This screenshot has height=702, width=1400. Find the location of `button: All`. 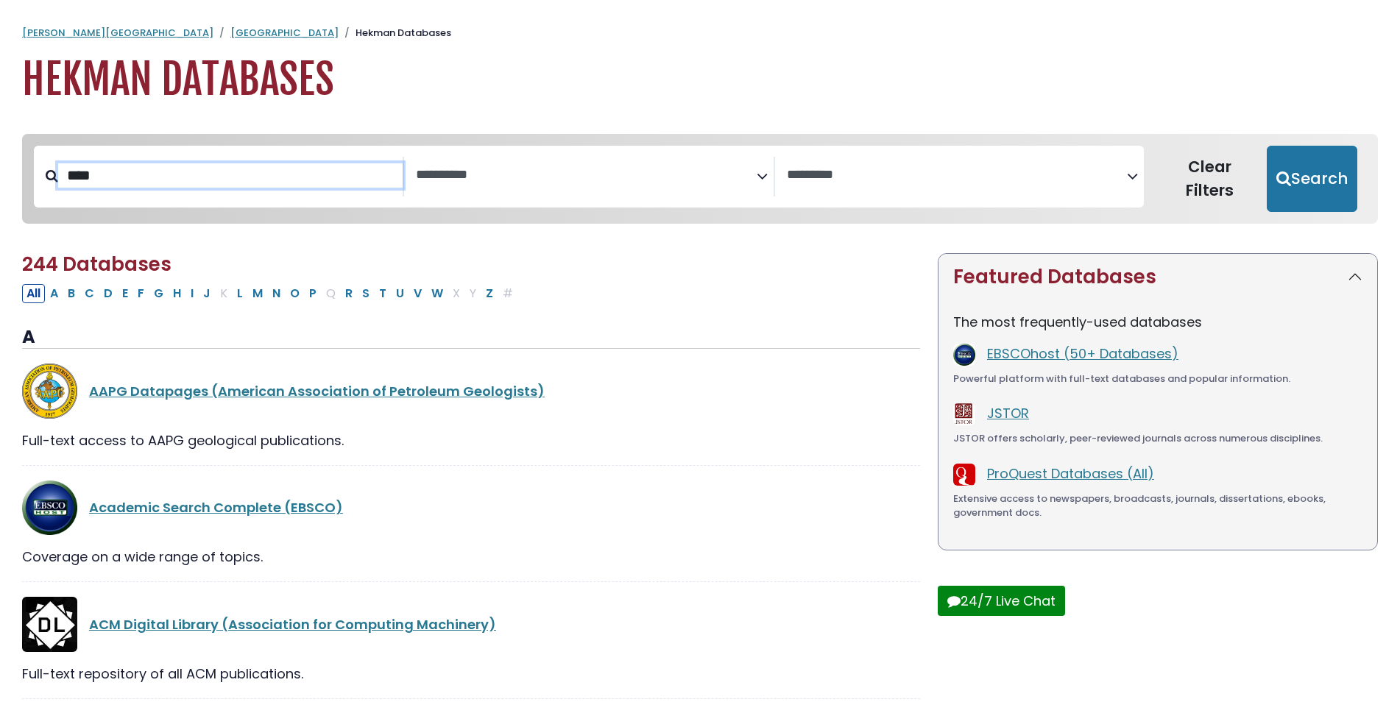

button: All is located at coordinates (33, 294).